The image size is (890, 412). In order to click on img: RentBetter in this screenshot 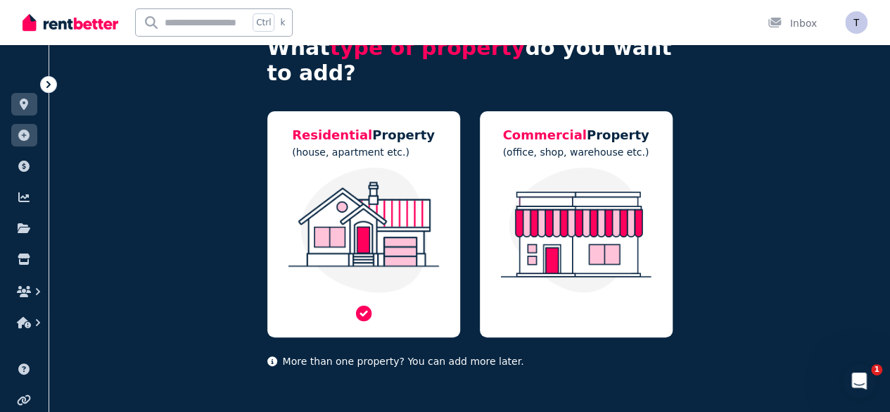, I will do `click(70, 23)`.